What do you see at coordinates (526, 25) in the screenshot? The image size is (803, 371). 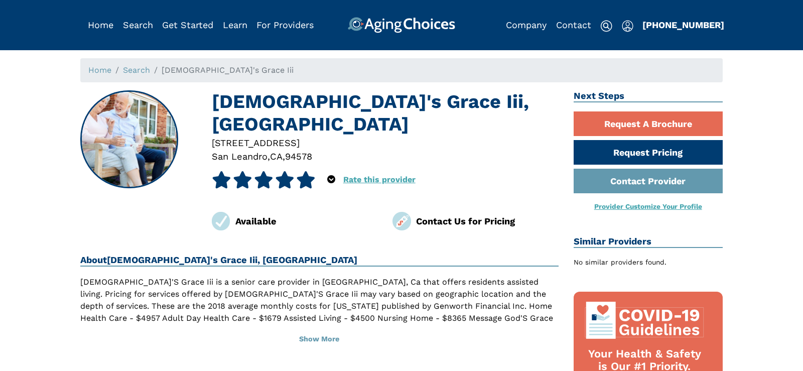 I see `a: Company` at bounding box center [526, 25].